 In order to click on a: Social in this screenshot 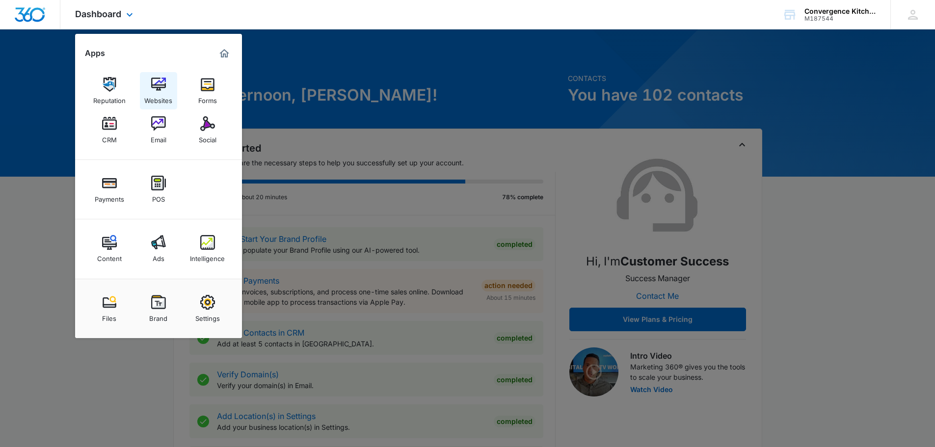, I will do `click(208, 130)`.